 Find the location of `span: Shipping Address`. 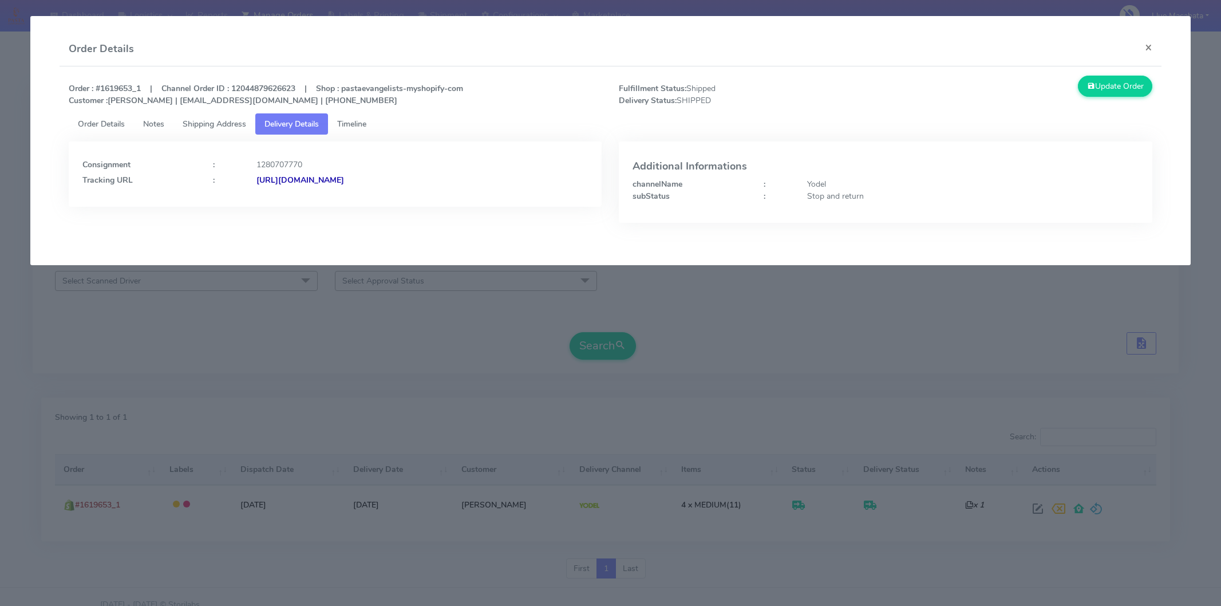

span: Shipping Address is located at coordinates (214, 124).